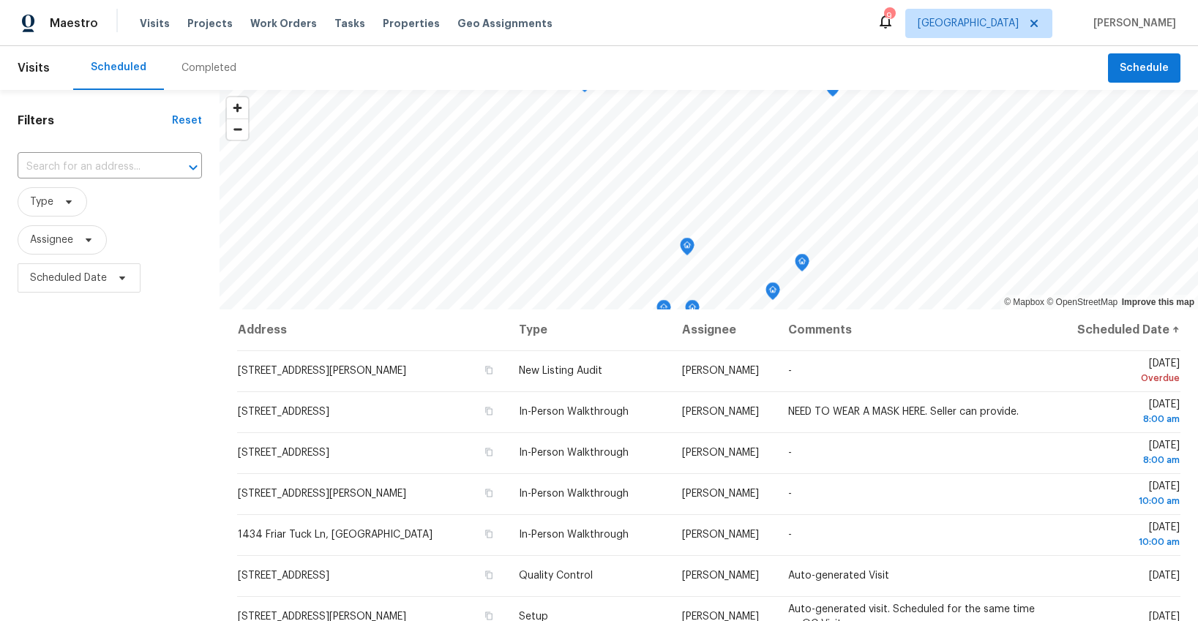 This screenshot has height=621, width=1198. Describe the element at coordinates (1158, 302) in the screenshot. I see `a: Improve this map` at that location.